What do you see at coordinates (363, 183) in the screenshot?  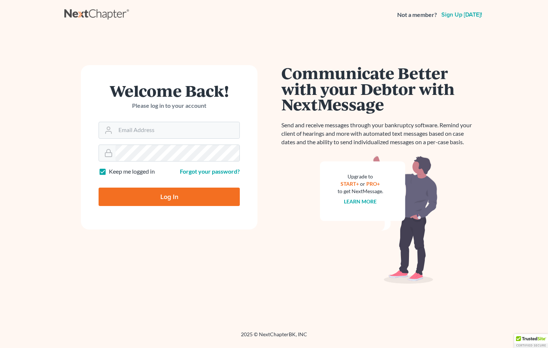 I see `span: or` at bounding box center [363, 183].